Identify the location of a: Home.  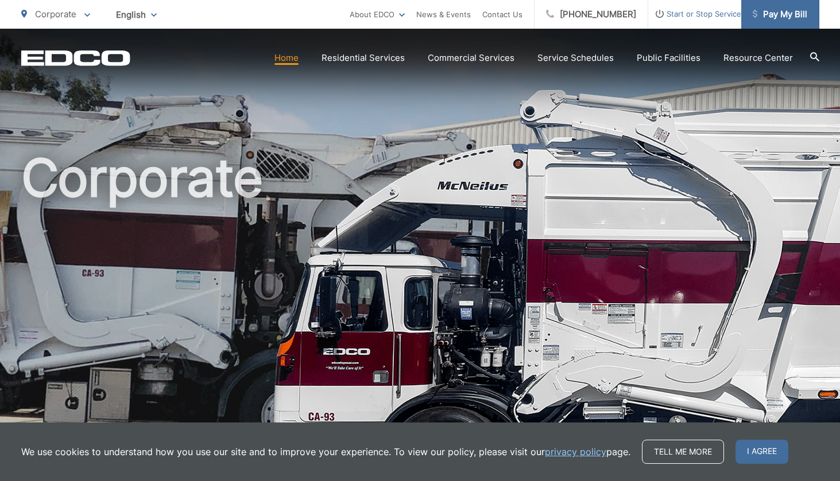
(286, 58).